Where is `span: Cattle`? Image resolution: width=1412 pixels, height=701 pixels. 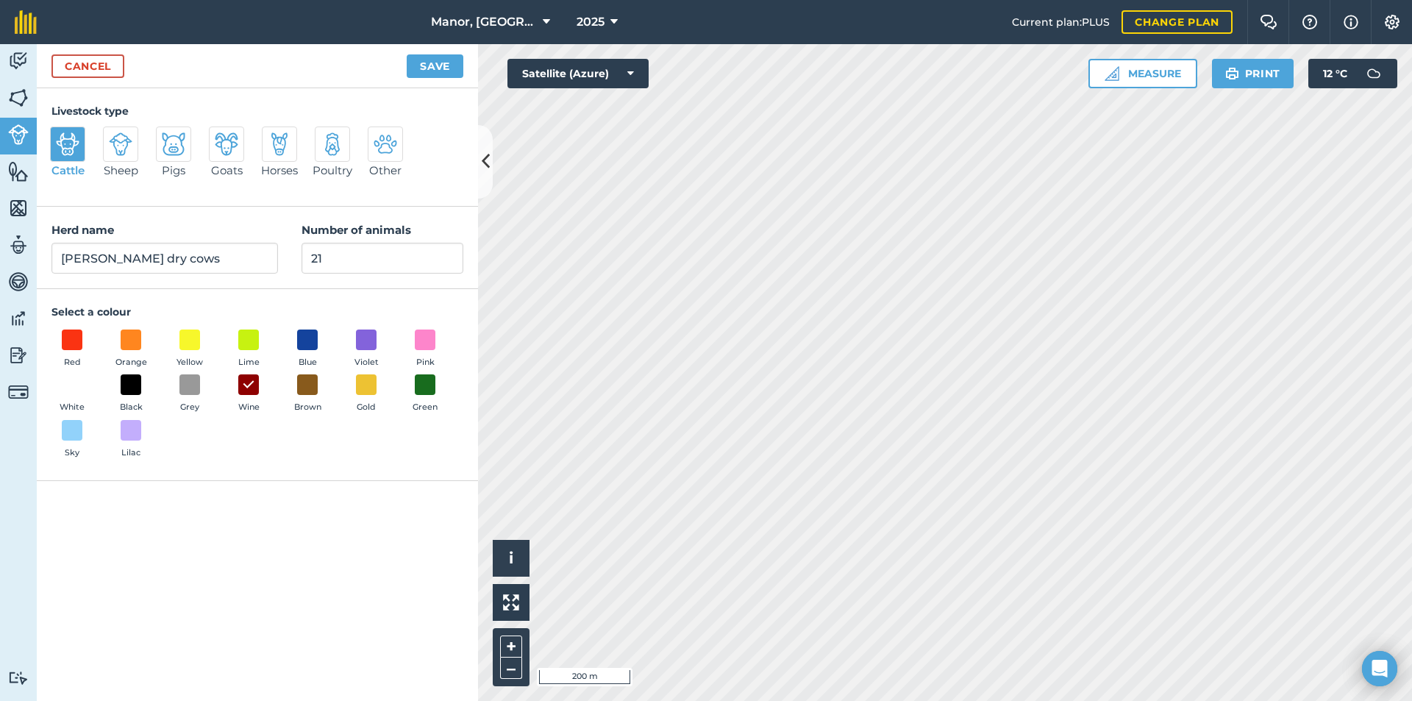
span: Cattle is located at coordinates (68, 171).